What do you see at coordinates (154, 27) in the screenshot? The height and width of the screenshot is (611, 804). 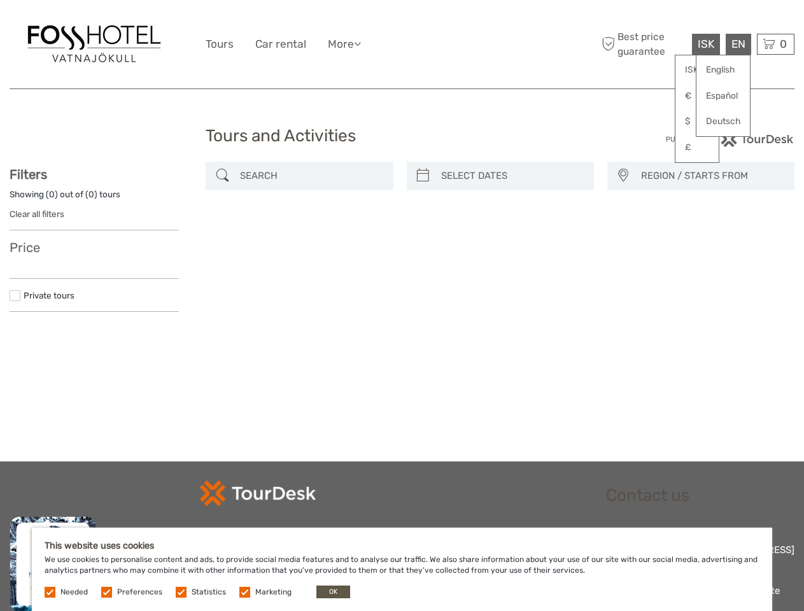 I see `button: Open LiveChat chat widget` at bounding box center [154, 27].